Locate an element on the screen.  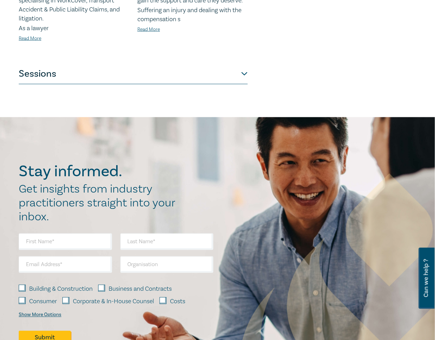
h2: Stay informed. is located at coordinates (101, 172).